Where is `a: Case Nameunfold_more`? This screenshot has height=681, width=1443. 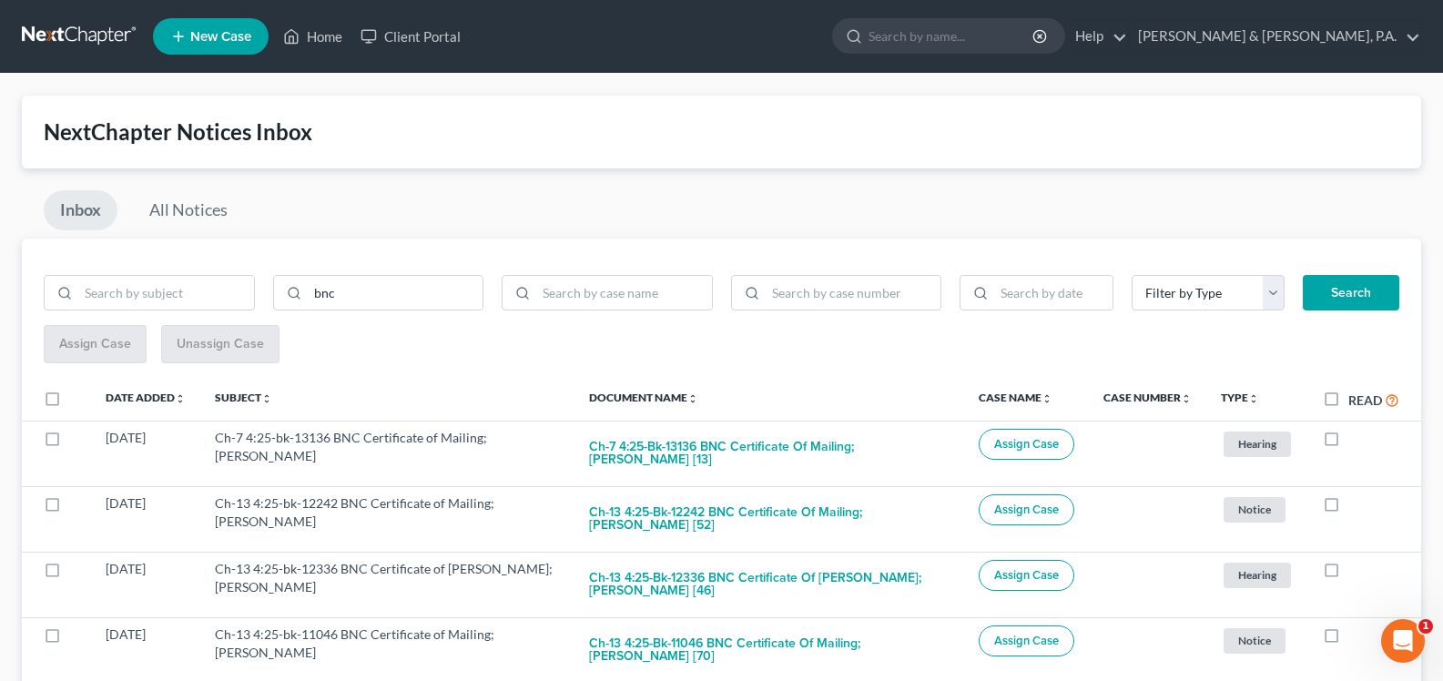 a: Case Nameunfold_more is located at coordinates (1015, 397).